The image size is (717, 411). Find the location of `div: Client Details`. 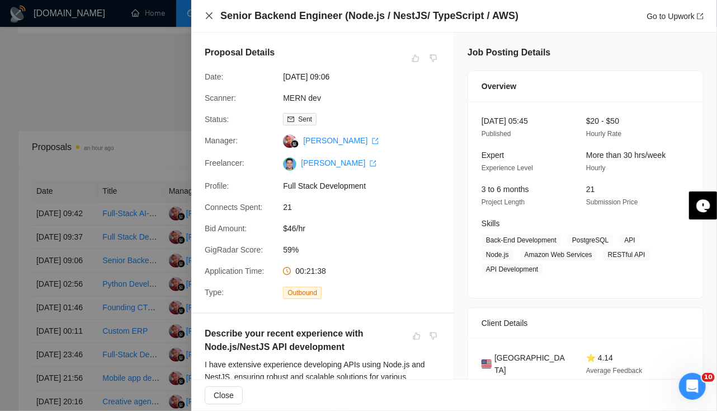

div: Client Details is located at coordinates (586, 323).